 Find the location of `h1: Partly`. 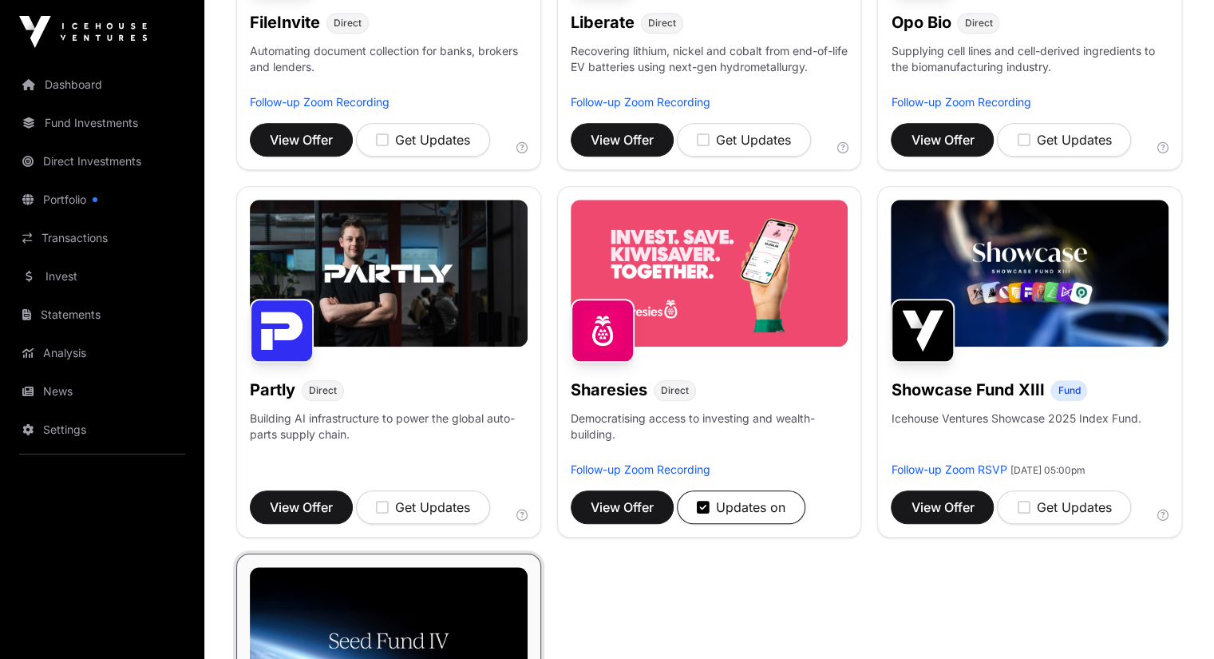

h1: Partly is located at coordinates (272, 390).